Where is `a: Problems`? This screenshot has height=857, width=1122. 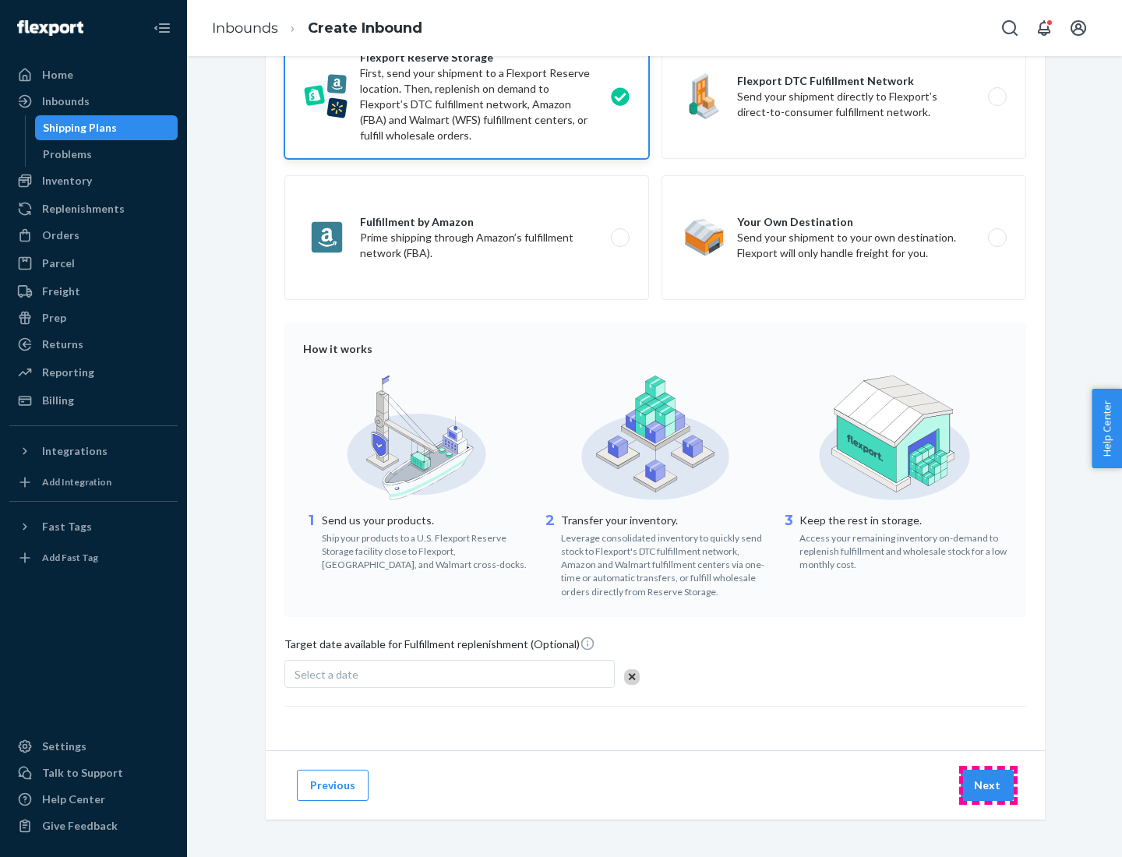
a: Problems is located at coordinates (107, 154).